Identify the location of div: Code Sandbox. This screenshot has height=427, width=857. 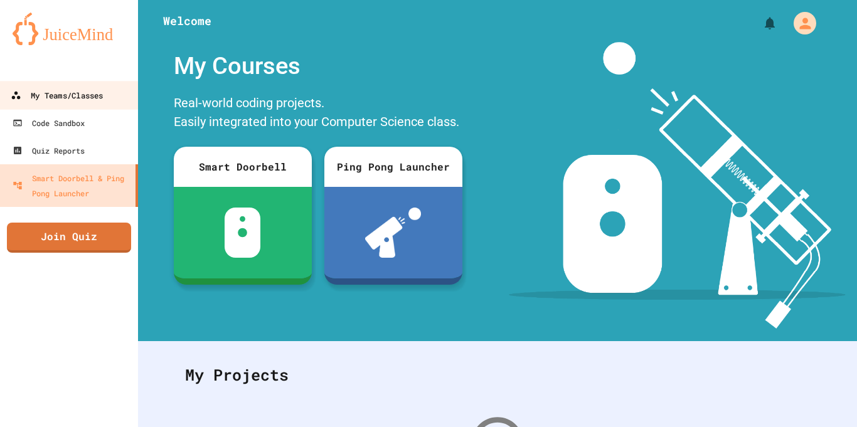
(48, 123).